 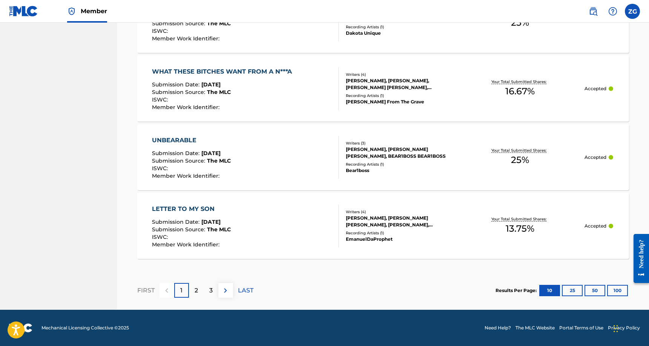 I want to click on div: Drag, so click(x=616, y=329).